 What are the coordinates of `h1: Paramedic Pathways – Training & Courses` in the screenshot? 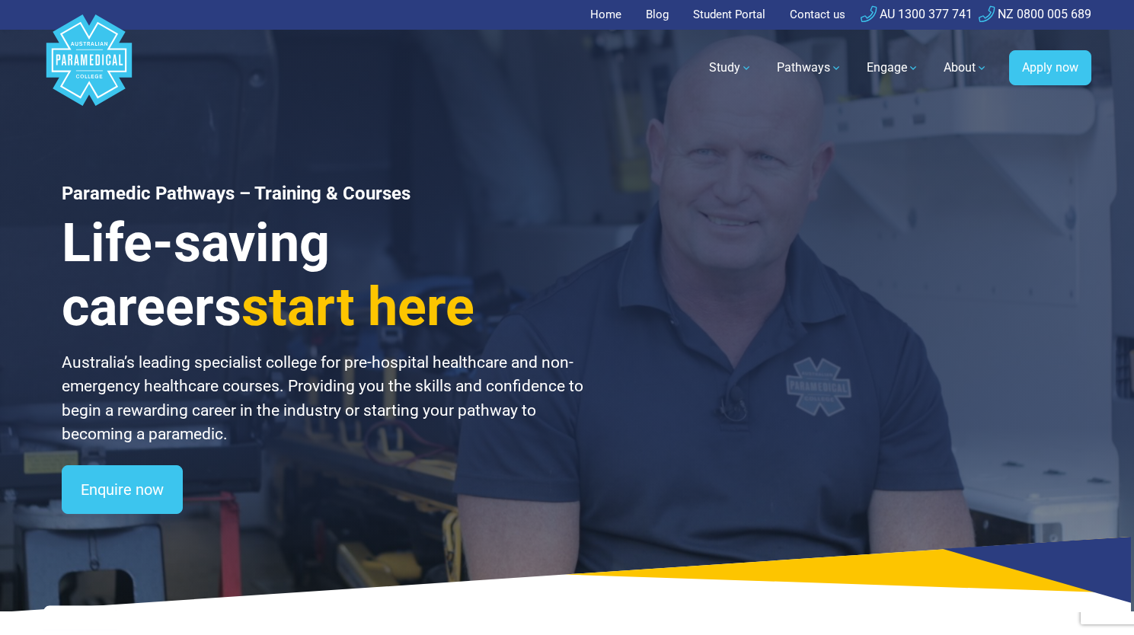 It's located at (324, 194).